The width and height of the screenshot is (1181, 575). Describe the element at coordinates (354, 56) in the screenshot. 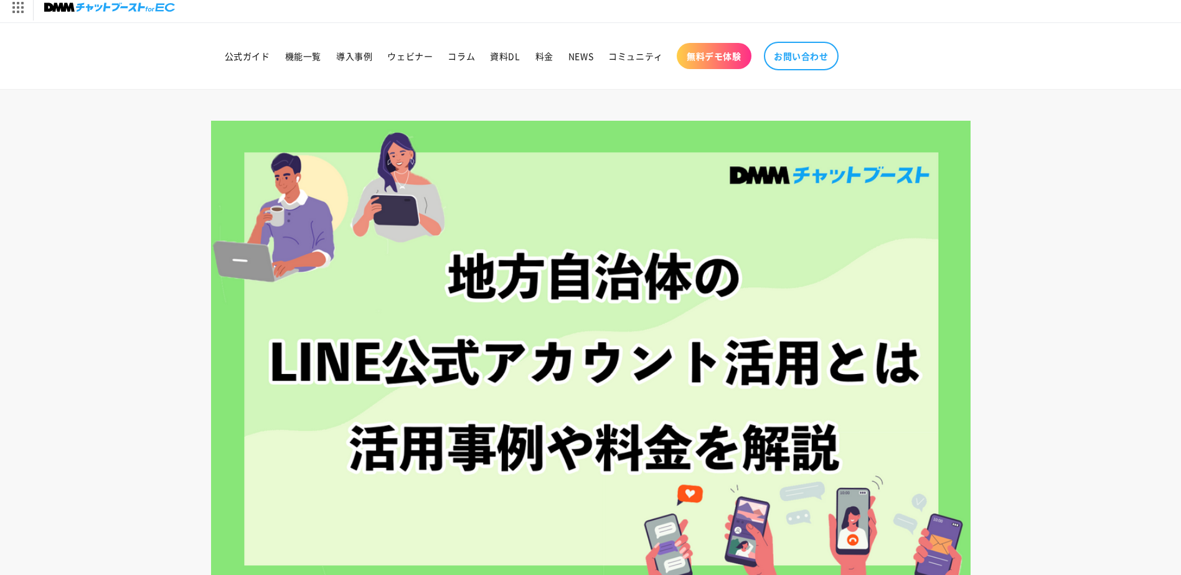

I see `span: 導入事例` at that location.